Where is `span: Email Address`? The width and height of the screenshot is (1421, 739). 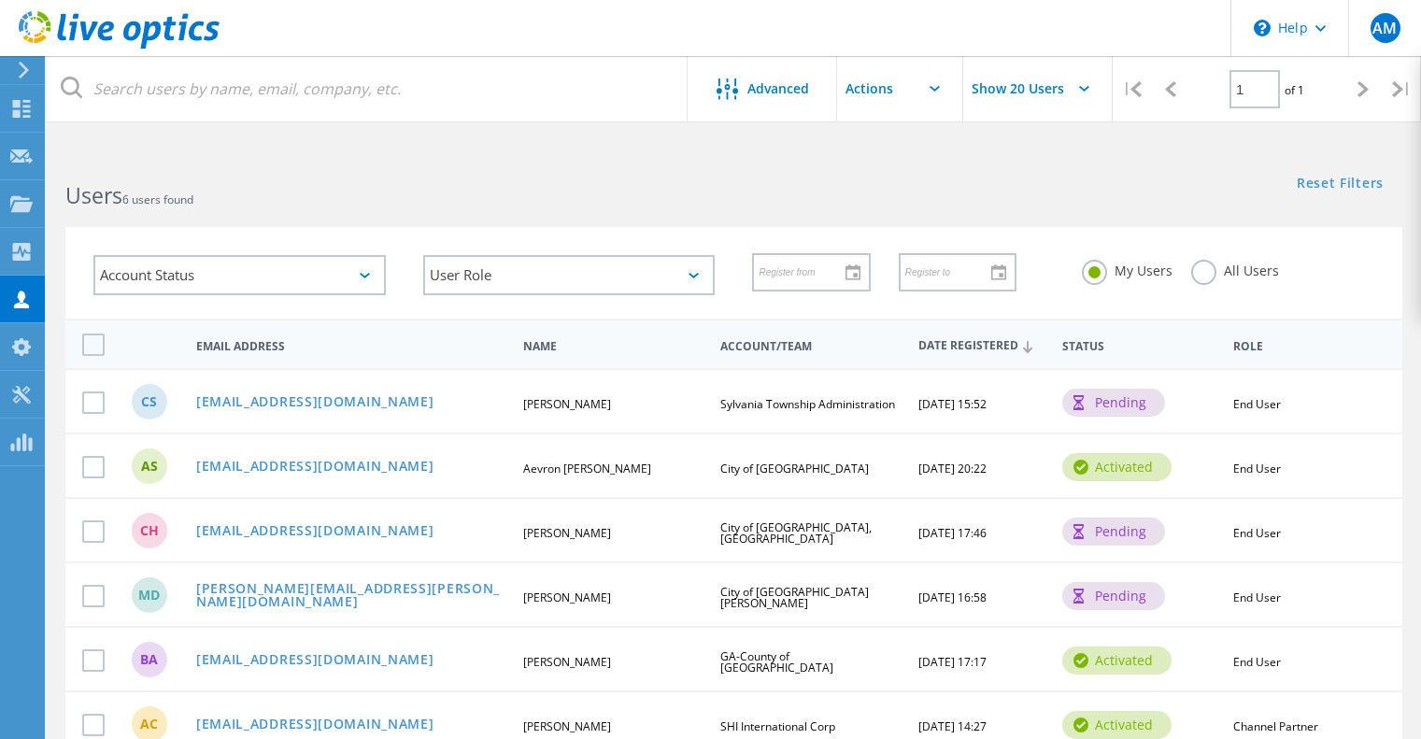
span: Email Address is located at coordinates (351, 347).